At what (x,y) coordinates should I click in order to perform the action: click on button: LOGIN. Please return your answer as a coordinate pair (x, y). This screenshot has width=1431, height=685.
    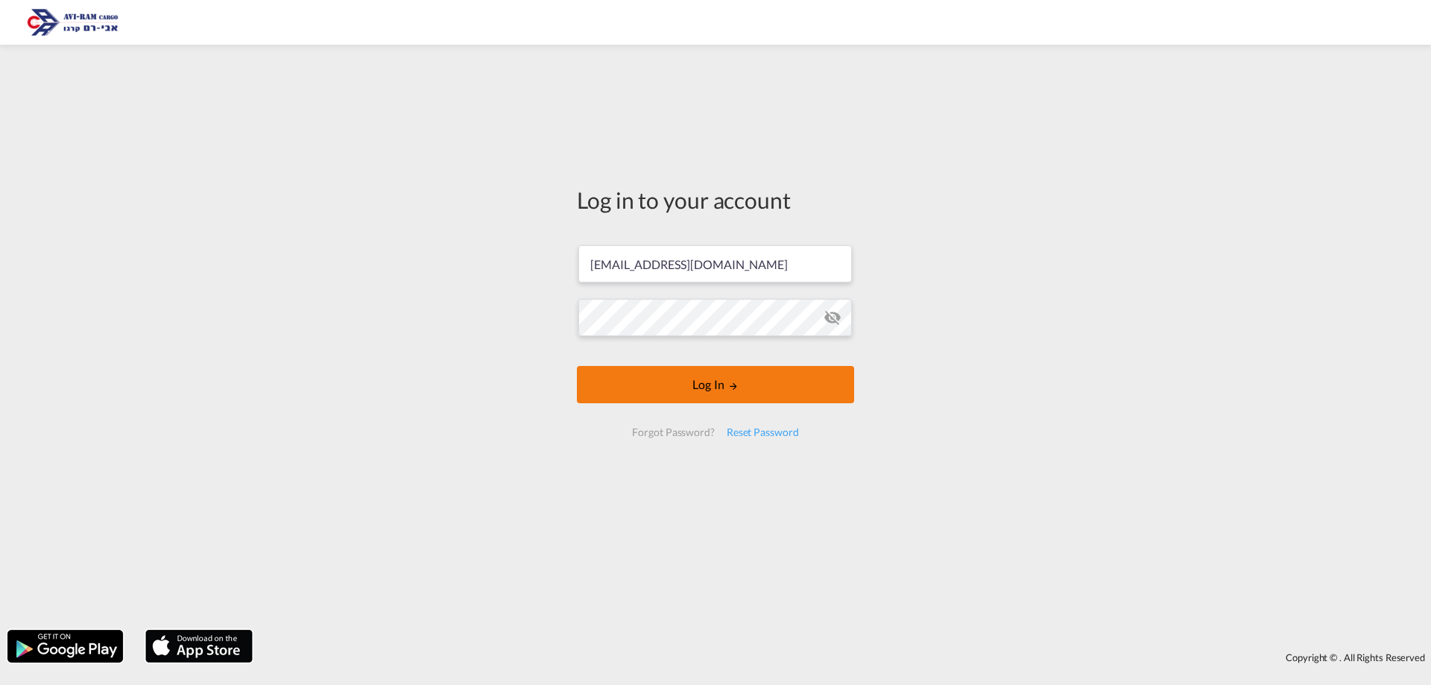
    Looking at the image, I should click on (716, 385).